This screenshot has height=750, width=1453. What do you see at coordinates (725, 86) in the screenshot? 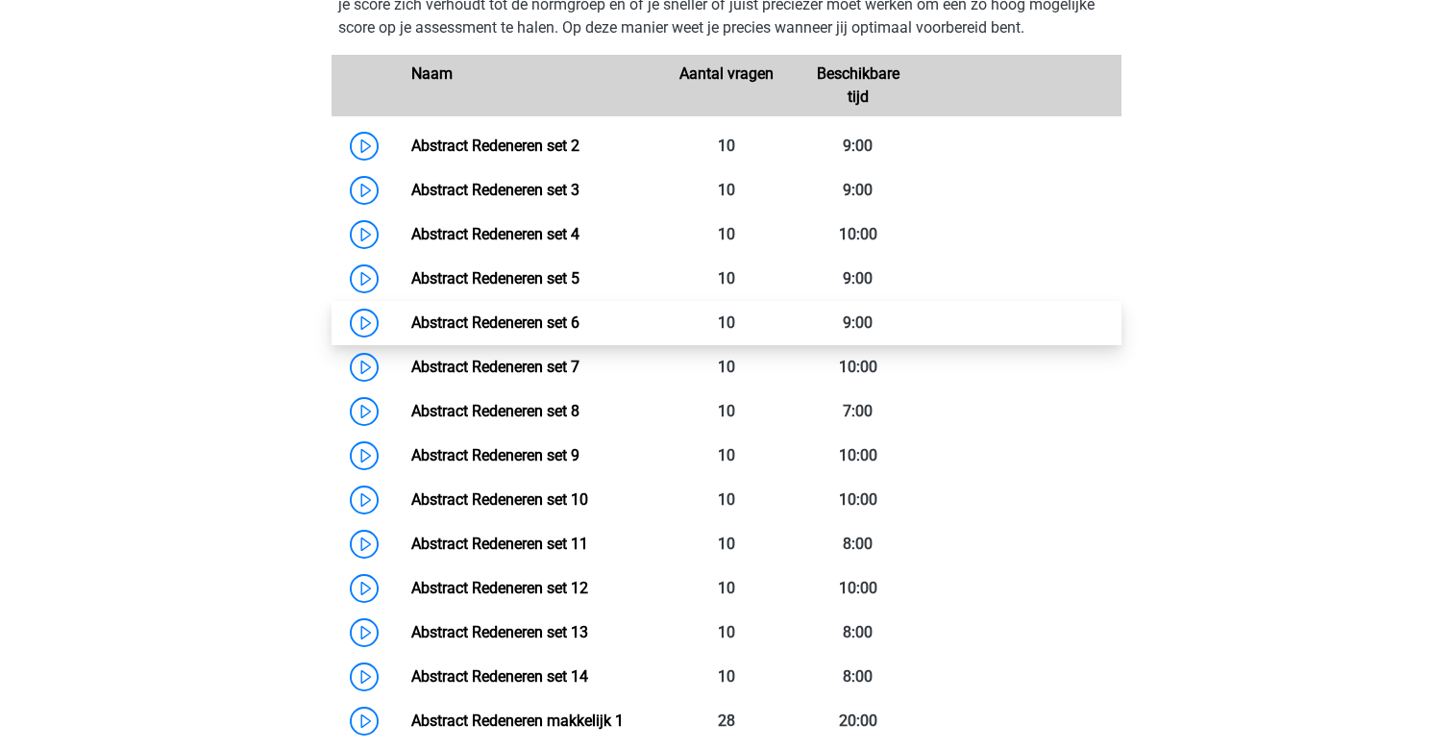
I see `div: Aantal vragen` at bounding box center [725, 86].